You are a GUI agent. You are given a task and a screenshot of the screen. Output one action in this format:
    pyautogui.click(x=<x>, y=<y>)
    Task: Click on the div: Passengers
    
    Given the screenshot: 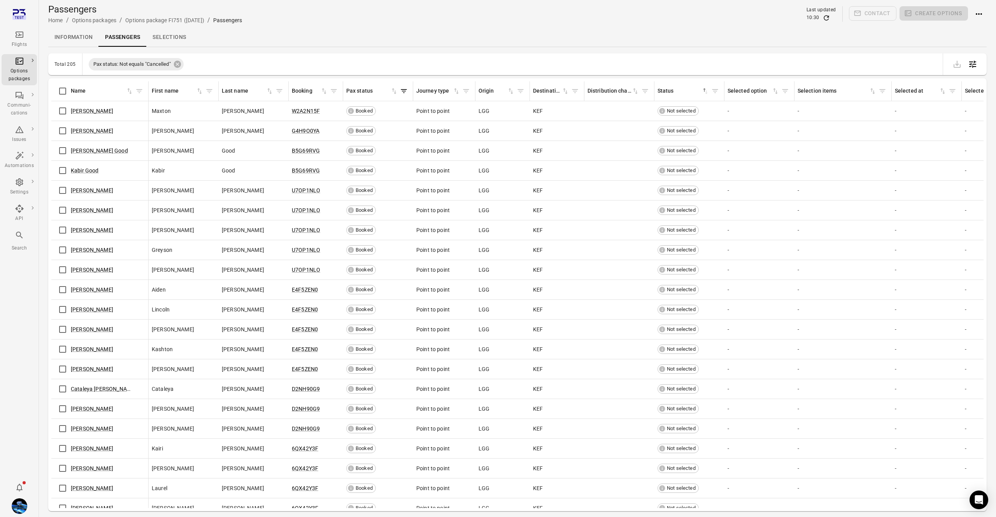 What is the action you would take?
    pyautogui.click(x=228, y=20)
    